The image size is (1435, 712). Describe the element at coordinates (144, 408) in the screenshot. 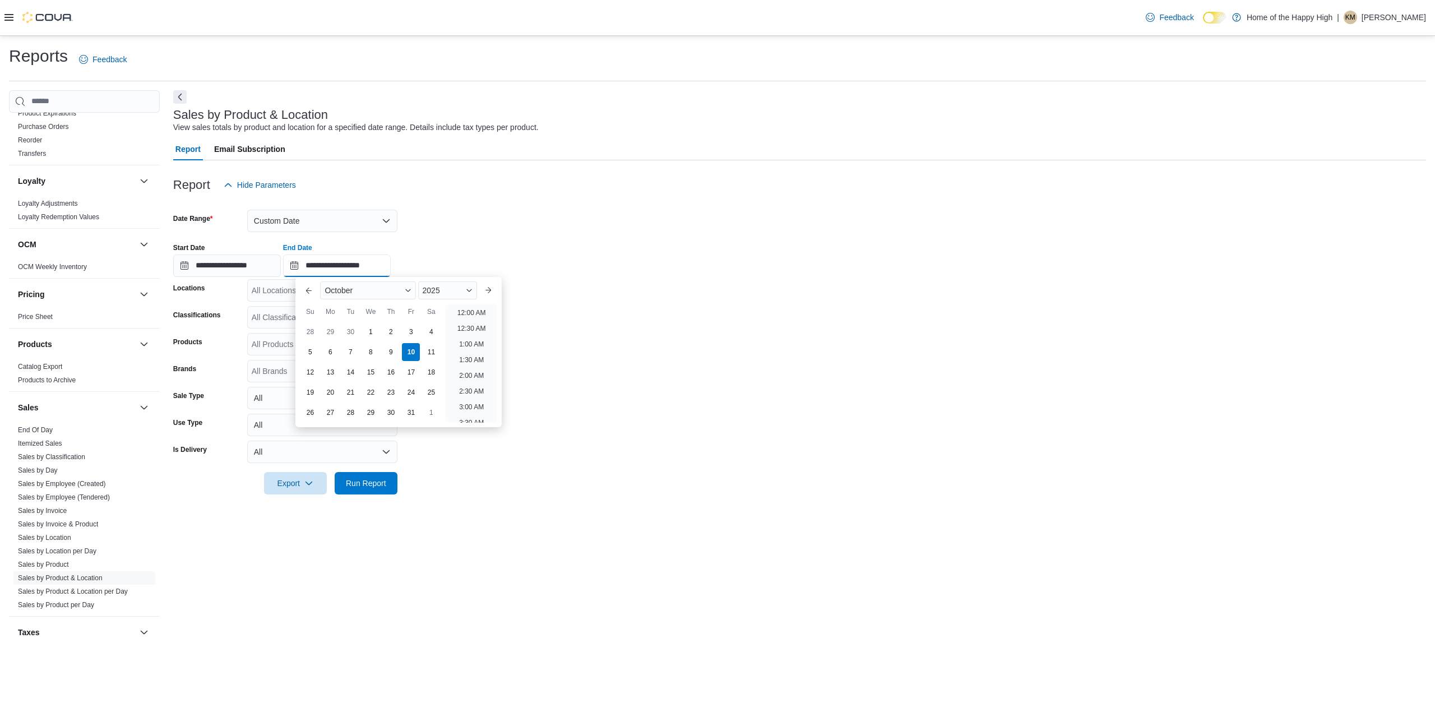

I see `button: Sales` at that location.